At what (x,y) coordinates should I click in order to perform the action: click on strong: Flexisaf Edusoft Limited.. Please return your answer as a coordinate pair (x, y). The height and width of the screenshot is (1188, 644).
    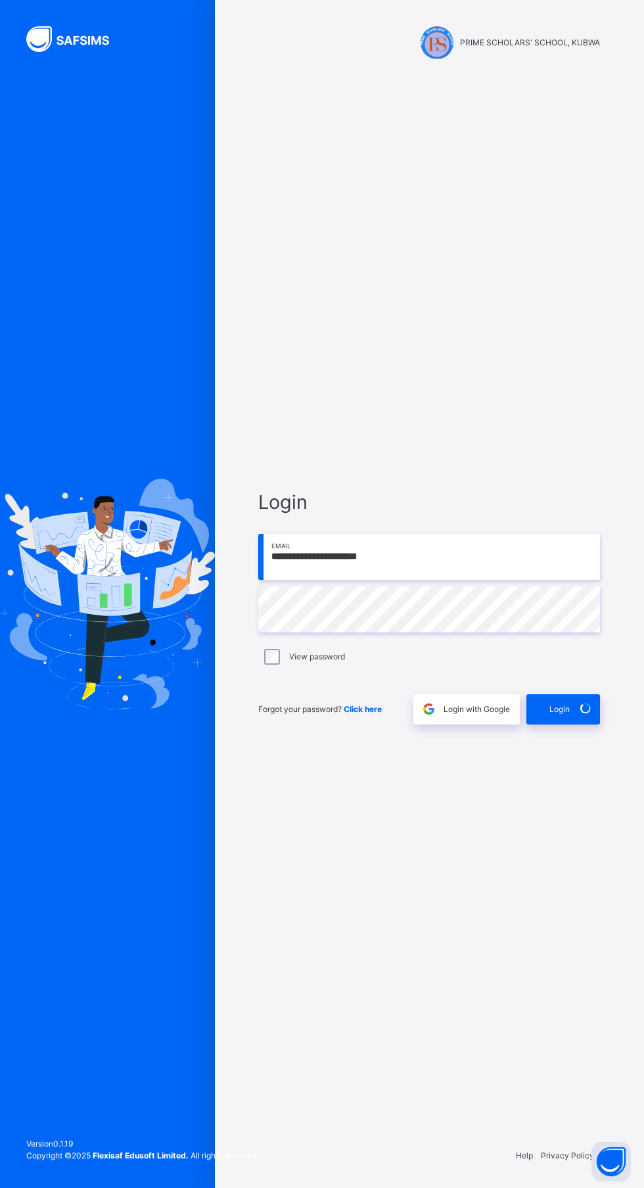
    Looking at the image, I should click on (141, 1155).